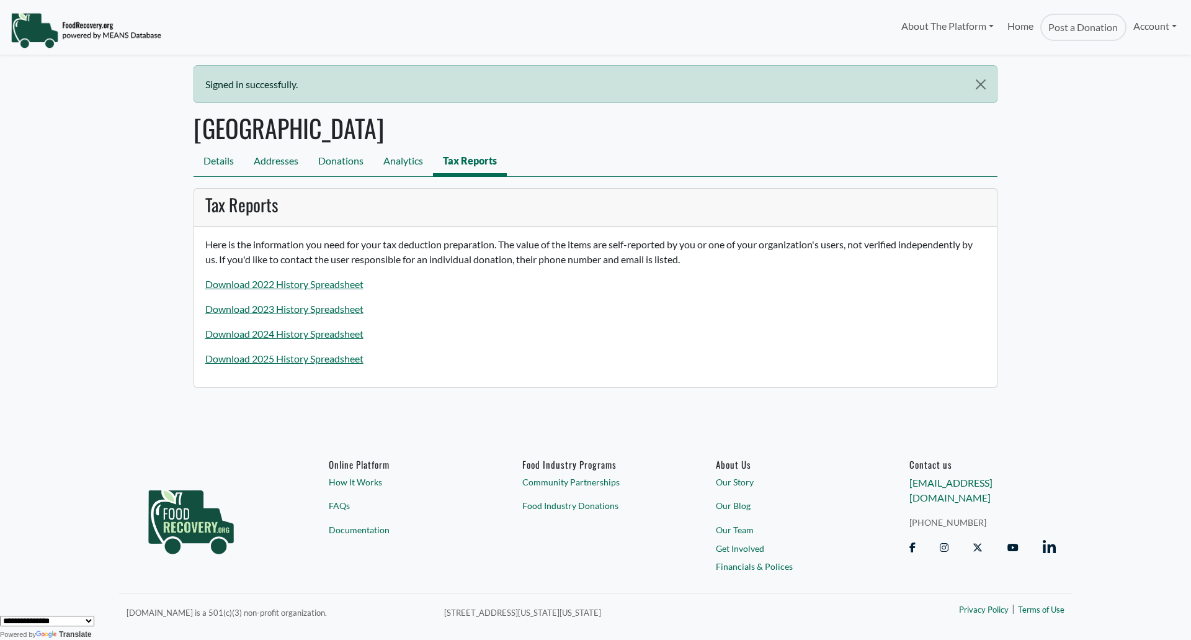 The image size is (1191, 640). Describe the element at coordinates (1155, 26) in the screenshot. I see `a: Account` at that location.